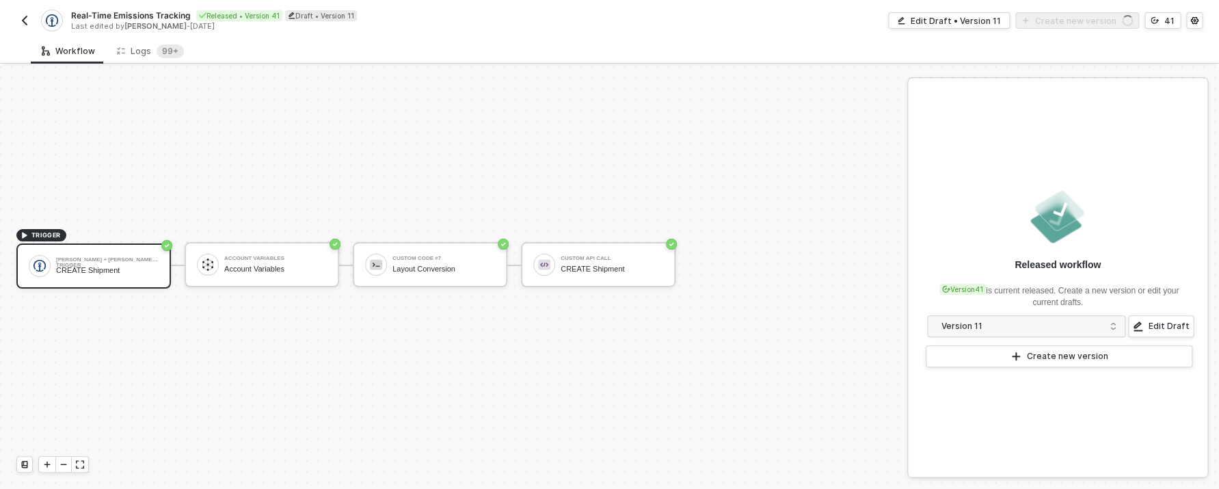 Image resolution: width=1219 pixels, height=489 pixels. I want to click on div: Released • Version 41, so click(239, 16).